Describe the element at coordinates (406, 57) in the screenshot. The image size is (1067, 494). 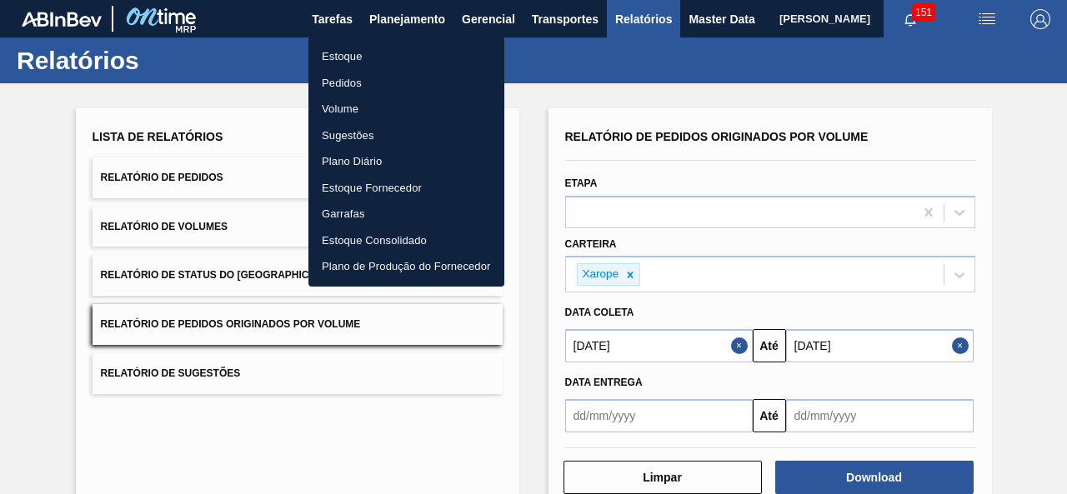
I see `a: Estoque` at that location.